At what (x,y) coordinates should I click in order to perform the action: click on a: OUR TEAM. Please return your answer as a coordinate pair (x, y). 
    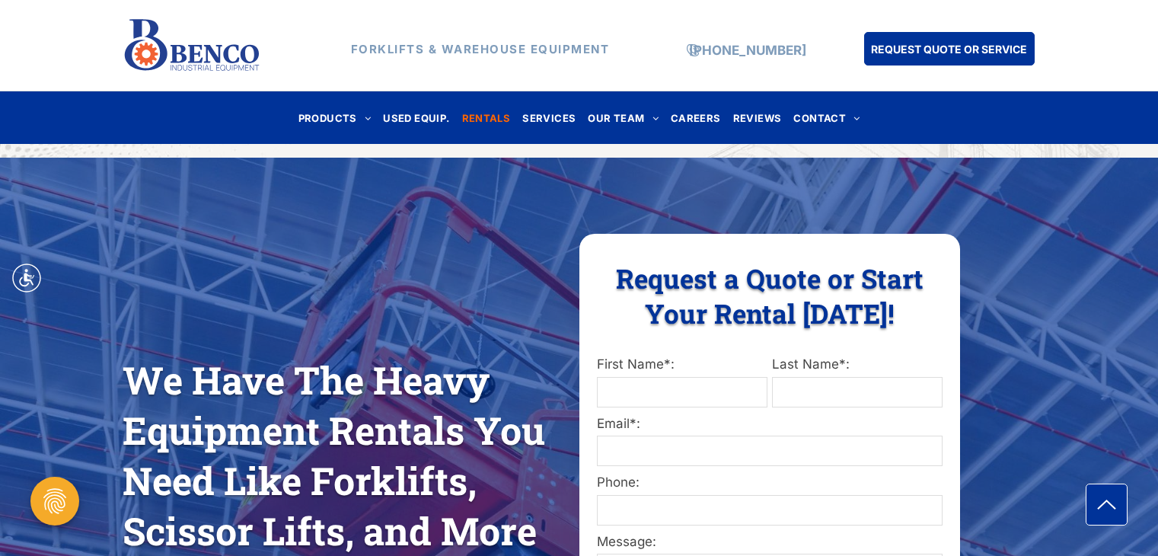
    Looking at the image, I should click on (623, 117).